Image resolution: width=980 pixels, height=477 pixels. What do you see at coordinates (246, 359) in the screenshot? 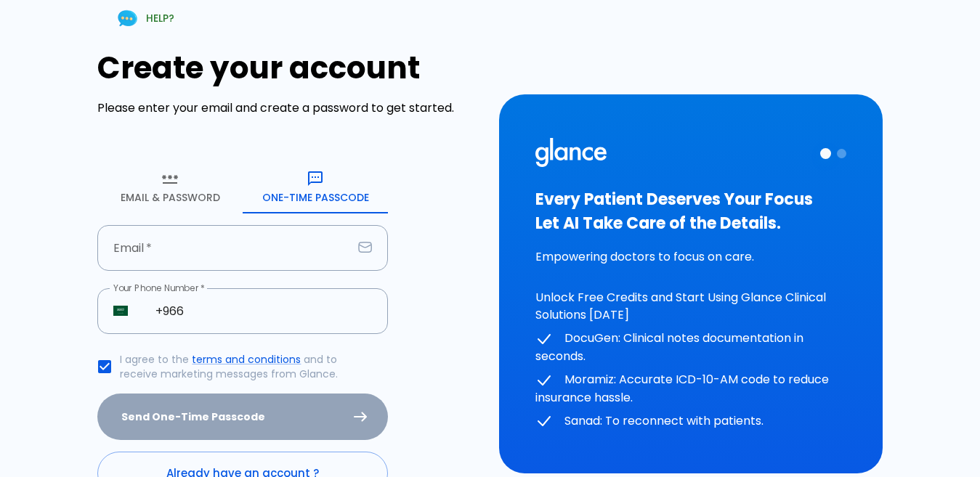
I see `a: terms and conditions` at bounding box center [246, 359].